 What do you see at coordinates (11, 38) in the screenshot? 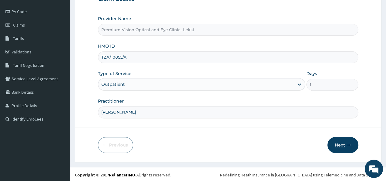
I see `div: Navigation go back` at bounding box center [11, 38].